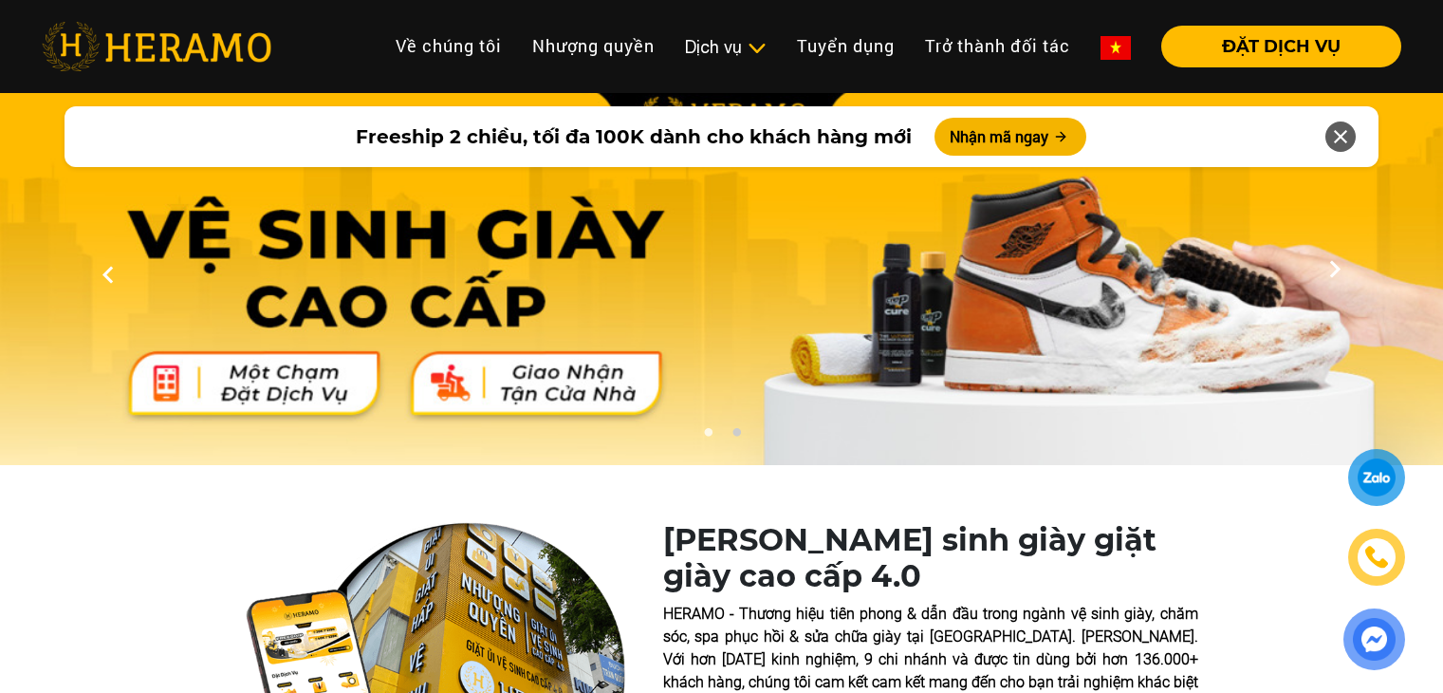 The width and height of the screenshot is (1443, 693). What do you see at coordinates (593, 46) in the screenshot?
I see `a: Nhượng quyền` at bounding box center [593, 46].